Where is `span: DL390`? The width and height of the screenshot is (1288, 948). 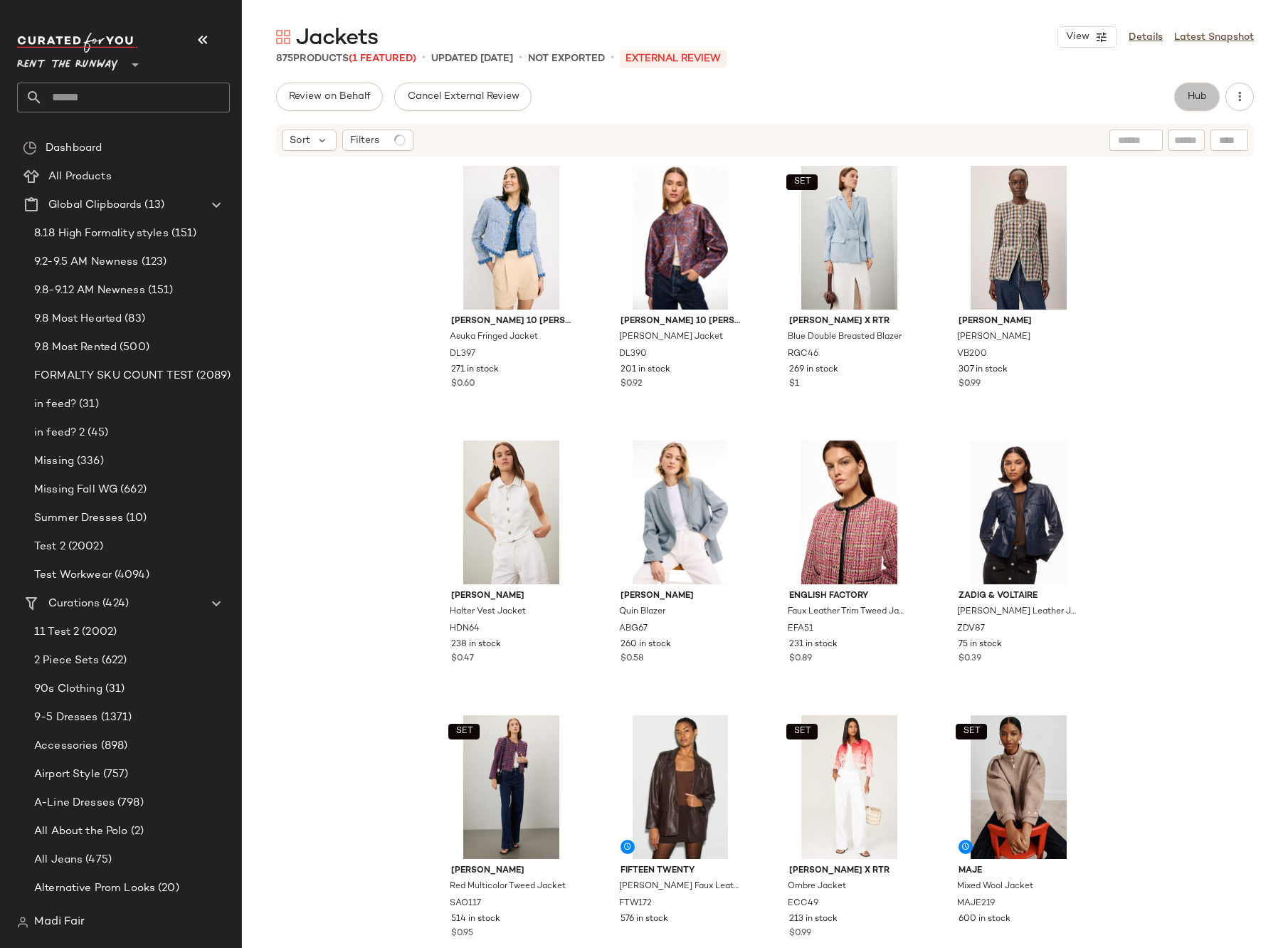
span: DL390 is located at coordinates (632, 355).